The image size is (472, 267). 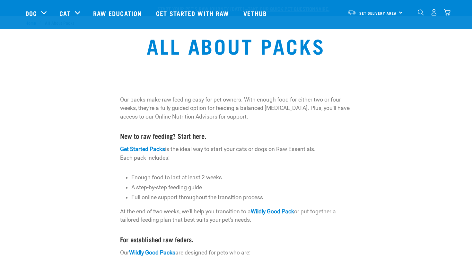 What do you see at coordinates (236, 153) in the screenshot?
I see `p: is the ideal way to start your cats or dogs on Raw Essentials. Each pack includes:` at bounding box center [236, 153].